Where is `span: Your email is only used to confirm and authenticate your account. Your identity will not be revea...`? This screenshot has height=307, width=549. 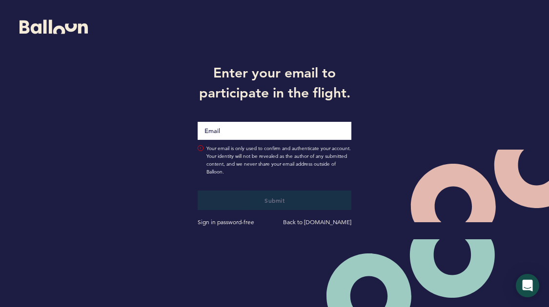
span: Your email is only used to confirm and authenticate your account. Your identity will not be revea... is located at coordinates (279, 160).